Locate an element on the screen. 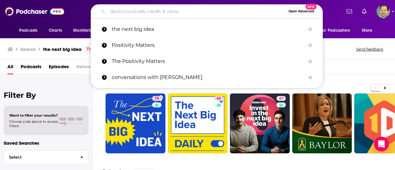 The image size is (395, 170). span: Choose a tab above to access filters. is located at coordinates (34, 124).